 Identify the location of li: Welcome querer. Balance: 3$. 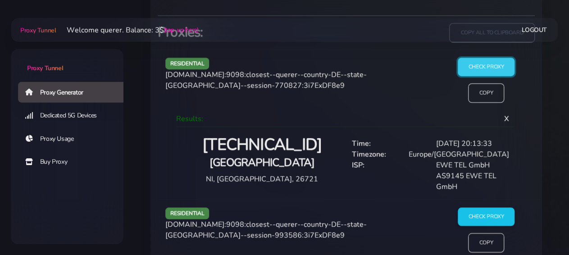
(127, 30).